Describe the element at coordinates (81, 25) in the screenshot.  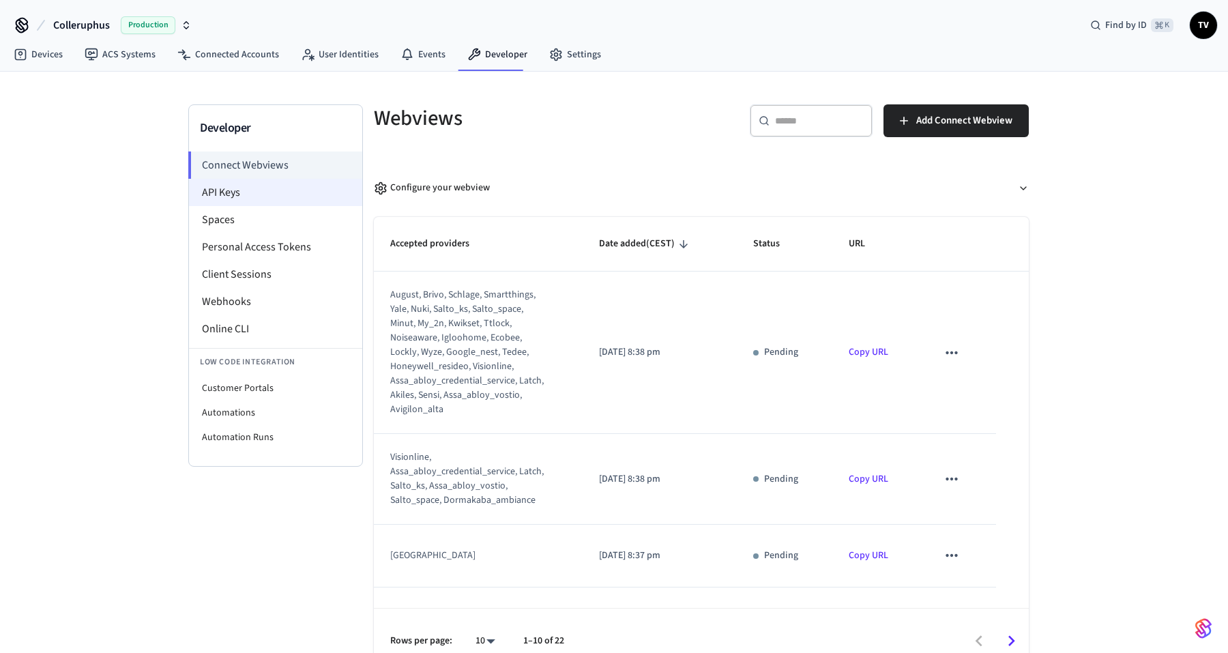
I see `span: Colleruphus` at that location.